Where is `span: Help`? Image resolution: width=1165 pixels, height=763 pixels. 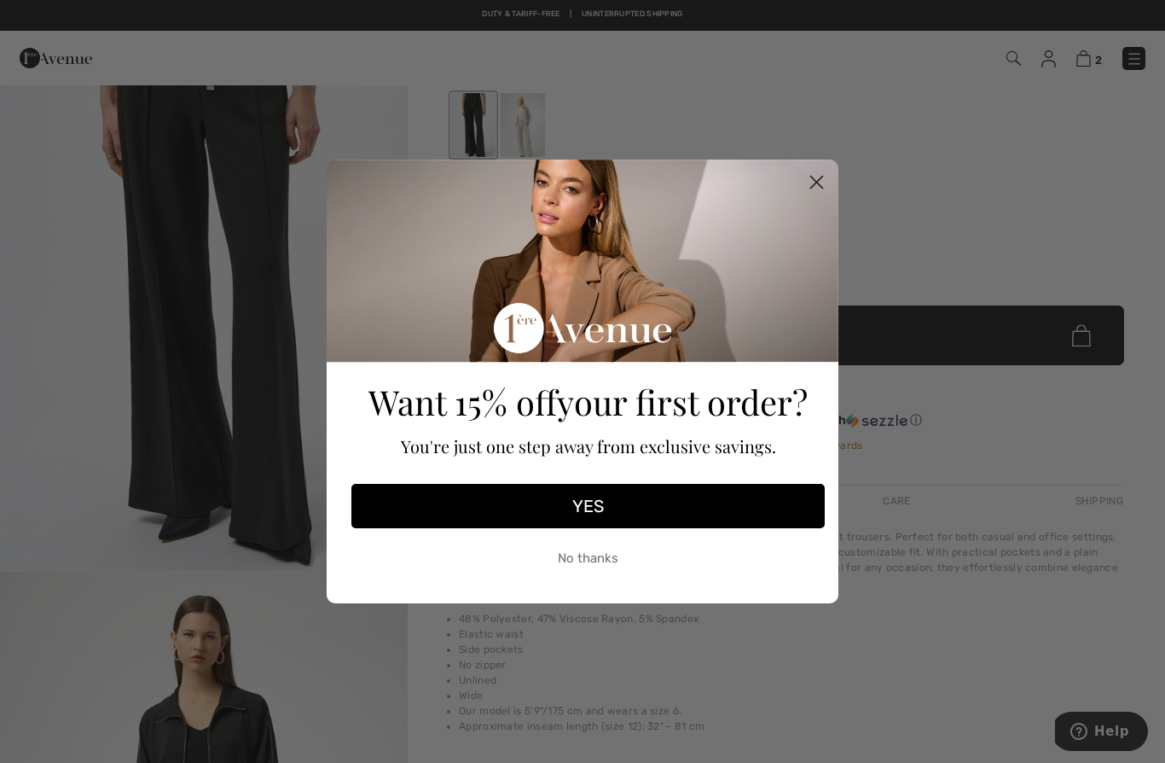 span: Help is located at coordinates (56, 20).